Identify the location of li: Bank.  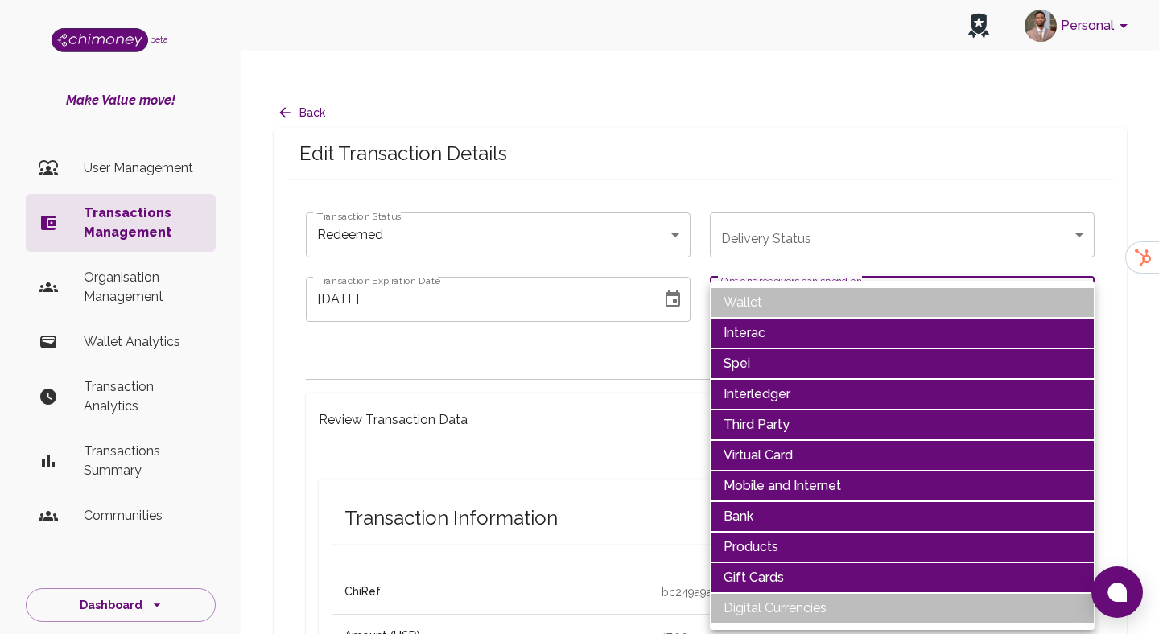
(902, 517).